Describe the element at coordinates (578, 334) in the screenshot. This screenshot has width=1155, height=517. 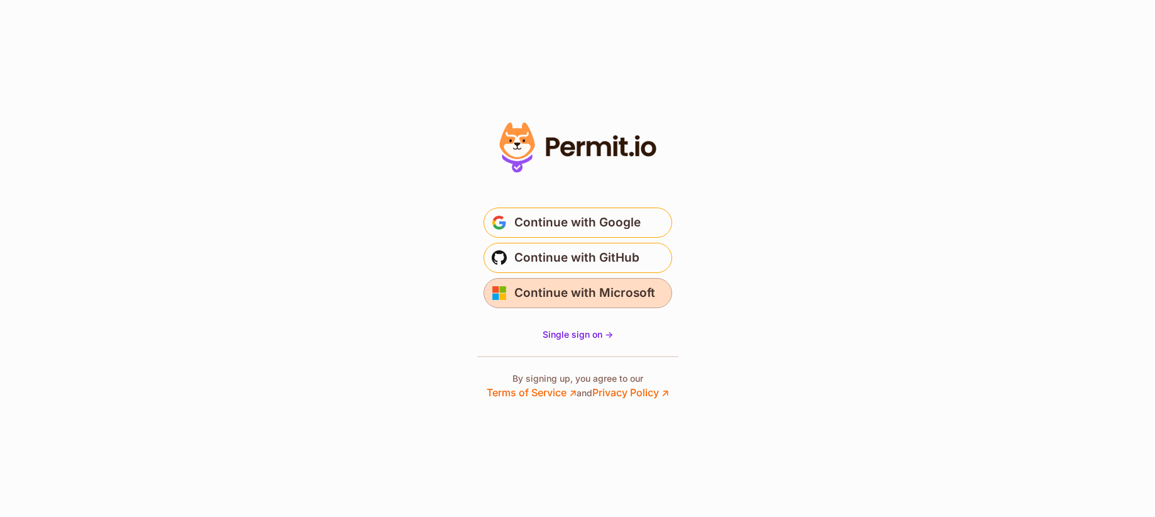
I see `span: Single sign on ->` at that location.